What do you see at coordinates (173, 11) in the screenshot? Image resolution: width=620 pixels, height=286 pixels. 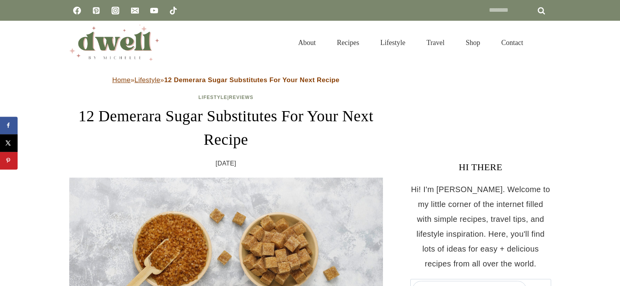 I see `a: TikTok` at bounding box center [173, 11].